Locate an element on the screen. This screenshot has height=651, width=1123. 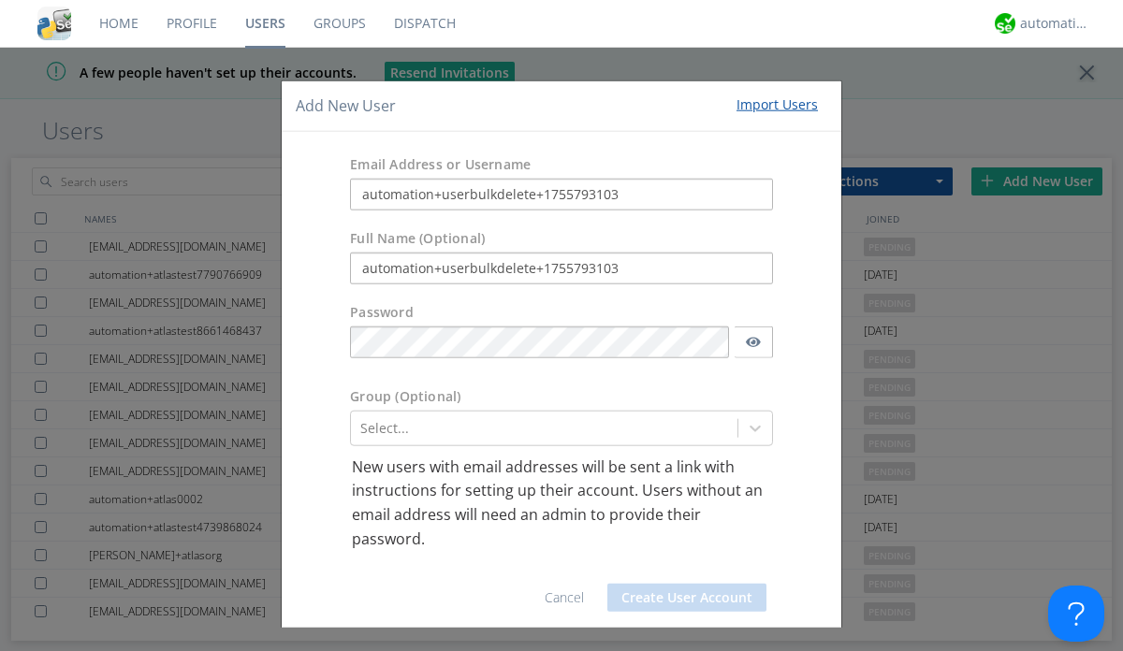
label: Password is located at coordinates (382, 312).